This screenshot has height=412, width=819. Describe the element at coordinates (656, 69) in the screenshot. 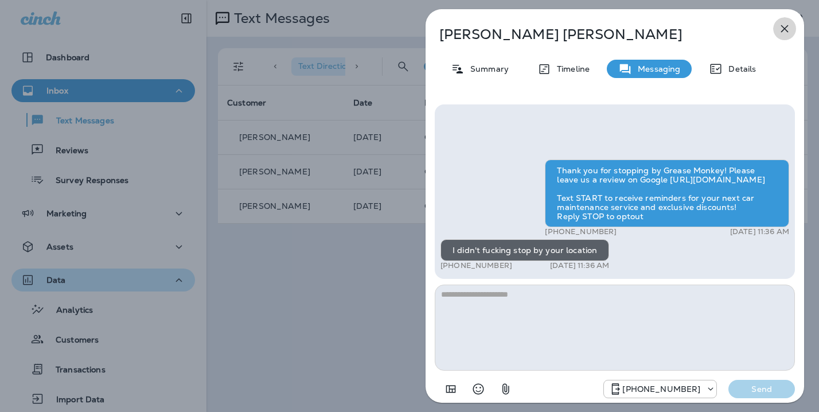

I see `p: Messaging` at that location.